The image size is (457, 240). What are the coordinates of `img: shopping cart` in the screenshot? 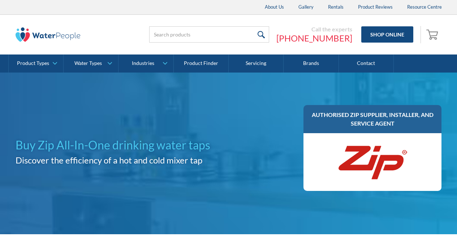 It's located at (433, 34).